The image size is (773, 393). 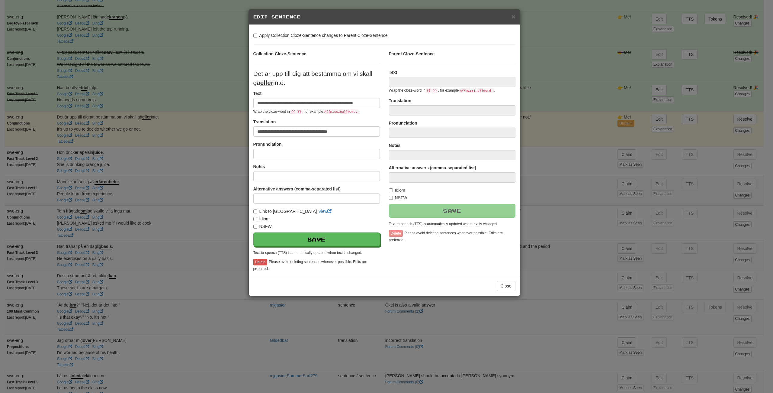 I want to click on h5: Edit Sentence, so click(x=385, y=17).